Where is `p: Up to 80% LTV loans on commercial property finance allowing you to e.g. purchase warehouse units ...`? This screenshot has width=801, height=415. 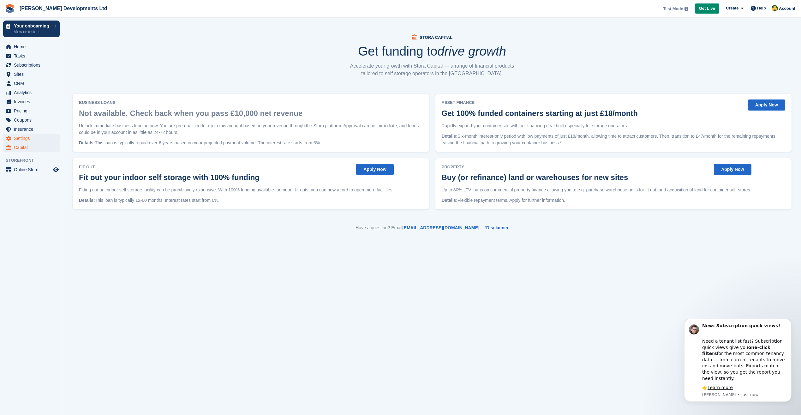 p: Up to 80% LTV loans on commercial property finance allowing you to e.g. purchase warehouse units ... is located at coordinates (596, 190).